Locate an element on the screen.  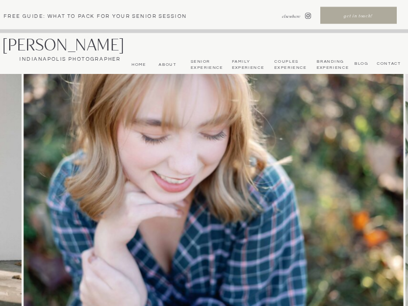
h1: Indianapolis Photographer is located at coordinates (70, 59).